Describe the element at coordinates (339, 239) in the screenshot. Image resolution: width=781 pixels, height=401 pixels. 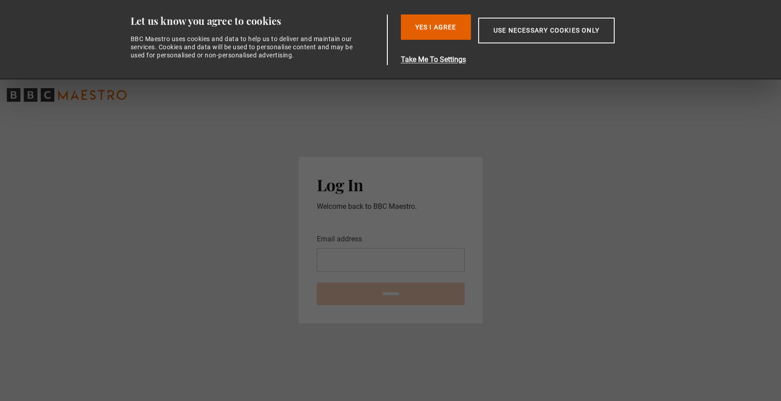
I see `label: Email address` at that location.